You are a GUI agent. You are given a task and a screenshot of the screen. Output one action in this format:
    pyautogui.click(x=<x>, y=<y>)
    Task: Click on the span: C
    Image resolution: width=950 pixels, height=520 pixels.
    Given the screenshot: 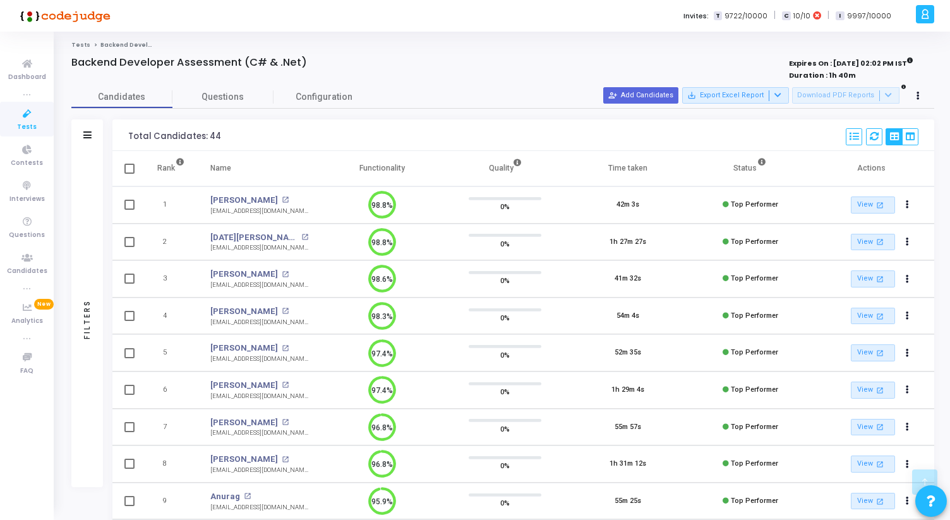 What is the action you would take?
    pyautogui.click(x=786, y=16)
    